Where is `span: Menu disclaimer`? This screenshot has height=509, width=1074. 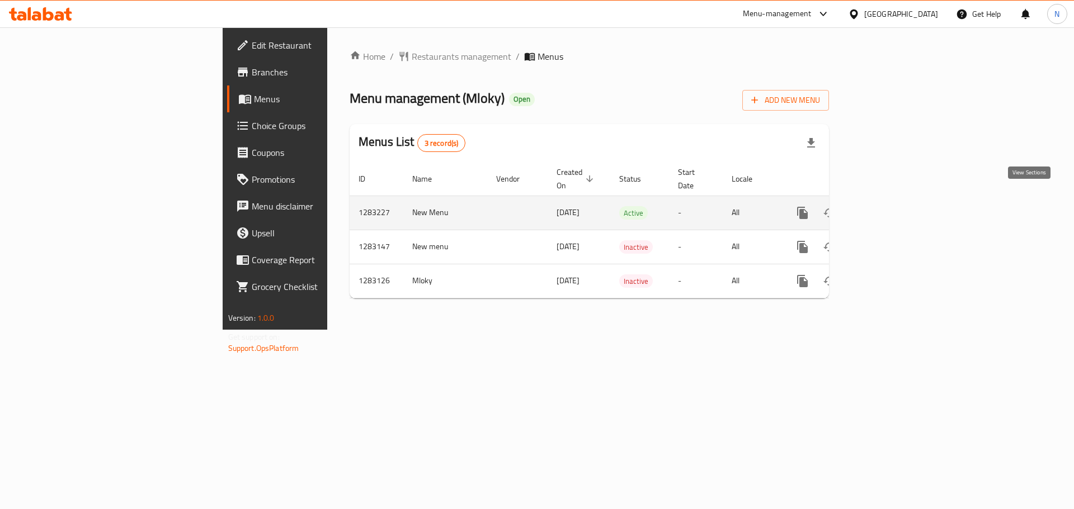 span: Menu disclaimer is located at coordinates (322, 206).